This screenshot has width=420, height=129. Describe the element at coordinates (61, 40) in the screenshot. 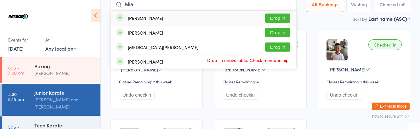

I see `div: At` at that location.